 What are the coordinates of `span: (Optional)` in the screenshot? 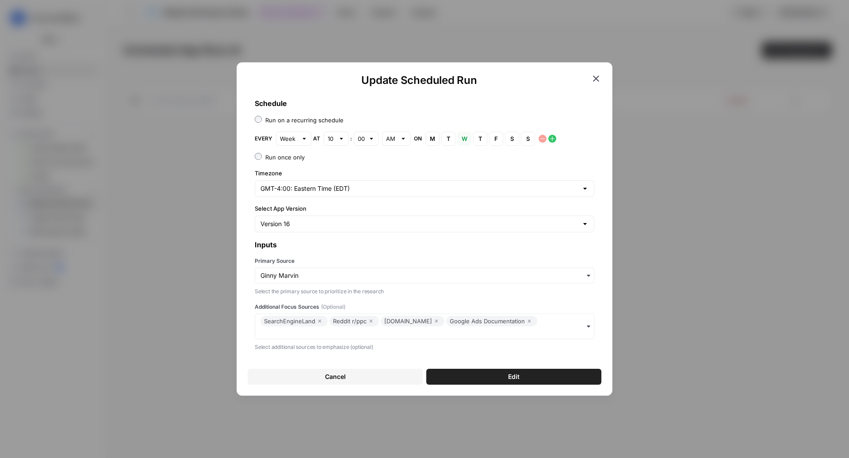 It's located at (333, 307).